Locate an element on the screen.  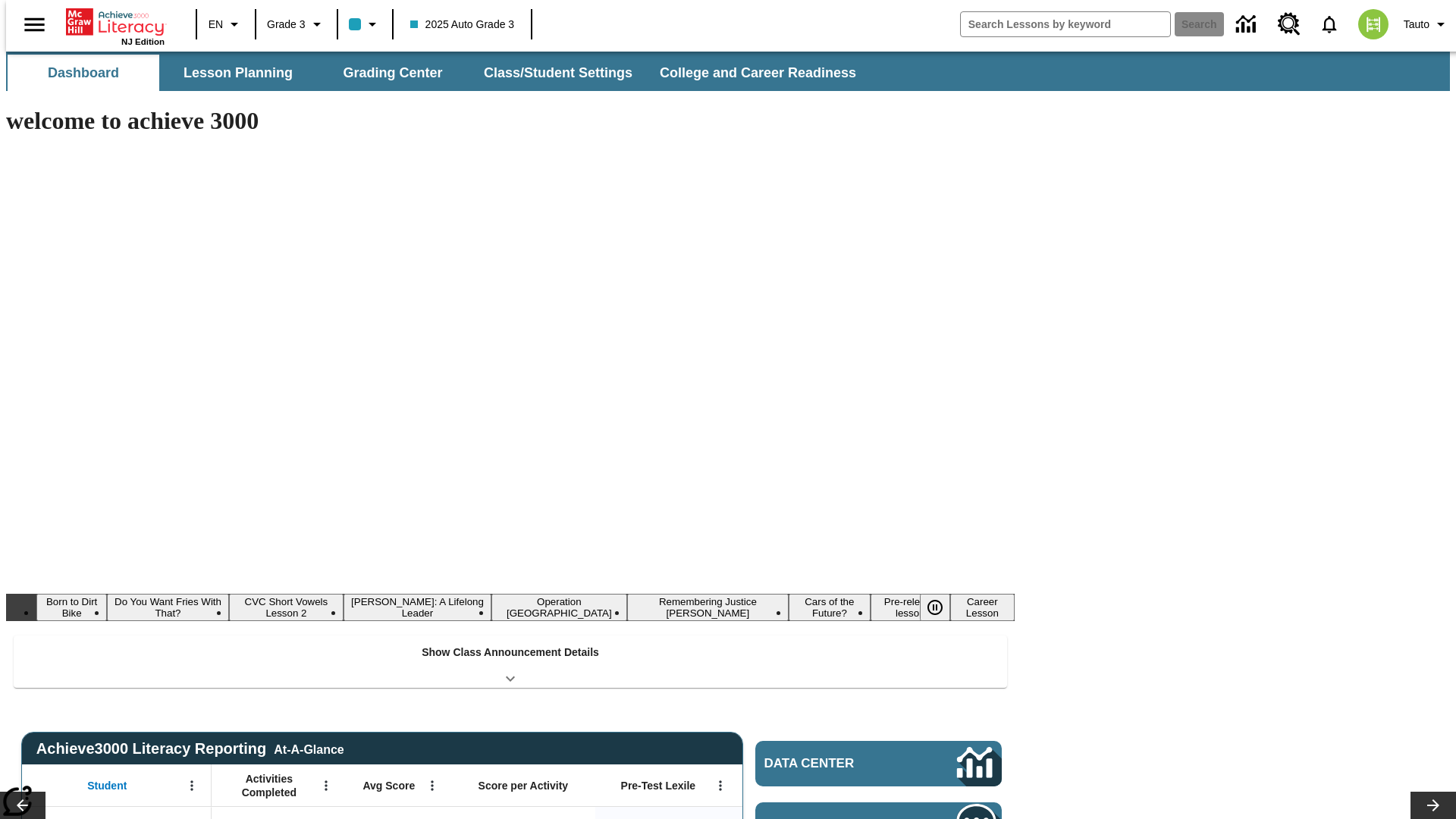
span: Data Center is located at coordinates (835, 763).